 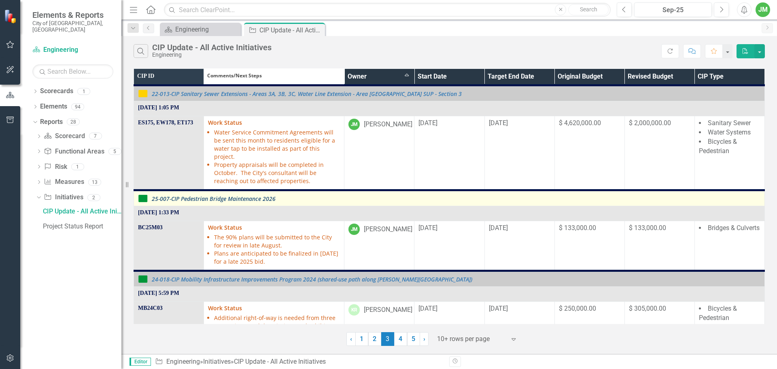 I want to click on div: 94, so click(x=78, y=106).